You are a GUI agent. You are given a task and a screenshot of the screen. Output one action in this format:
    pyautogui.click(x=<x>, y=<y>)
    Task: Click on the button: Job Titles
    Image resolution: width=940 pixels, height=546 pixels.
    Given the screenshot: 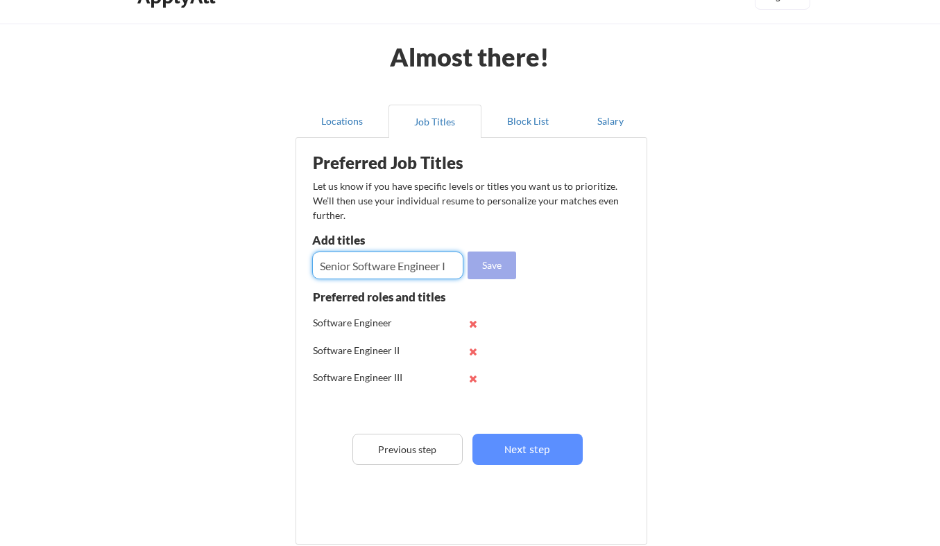 What is the action you would take?
    pyautogui.click(x=435, y=121)
    